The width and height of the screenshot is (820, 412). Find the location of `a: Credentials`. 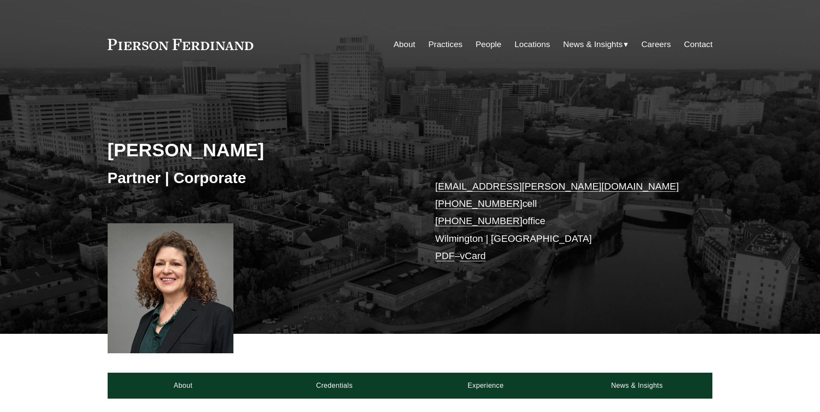

a: Credentials is located at coordinates (334, 386).